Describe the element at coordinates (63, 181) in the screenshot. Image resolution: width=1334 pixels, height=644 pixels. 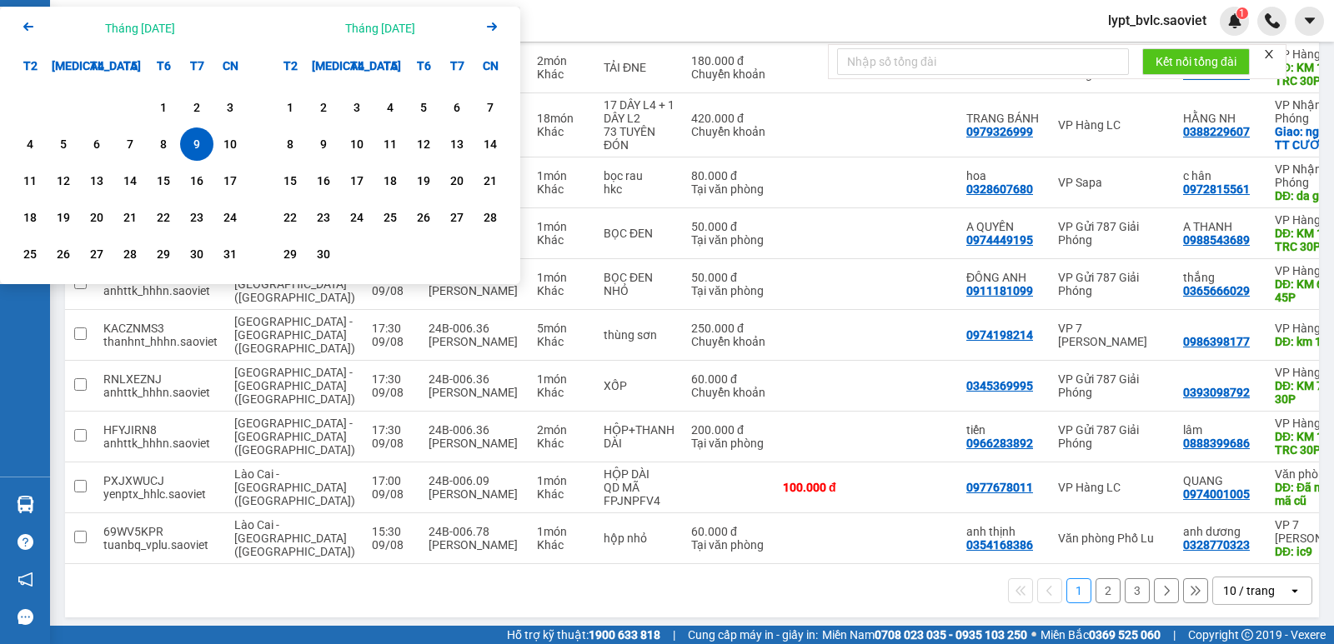
I see `div: Choose Thứ Ba, tháng 08 12 2025. It's available.` at that location.